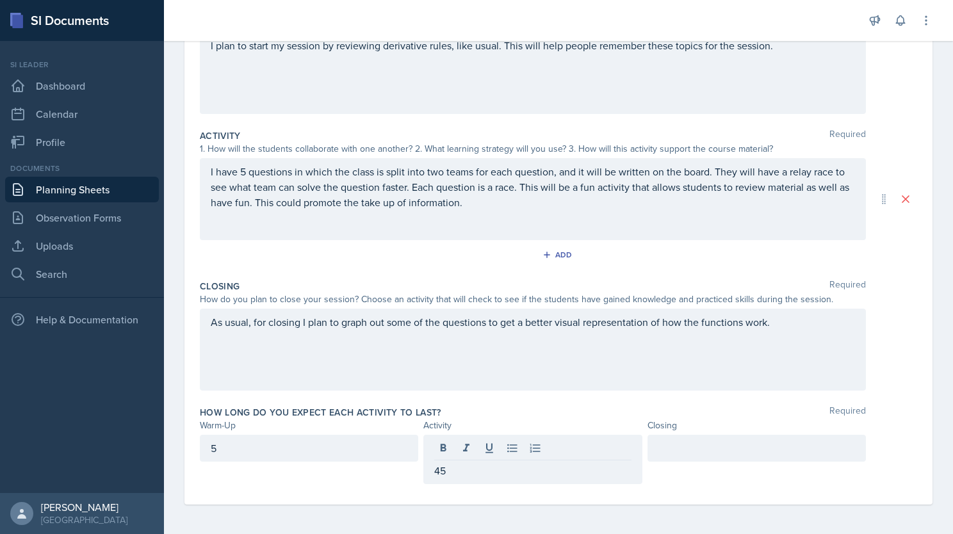 This screenshot has height=534, width=953. What do you see at coordinates (532, 425) in the screenshot?
I see `div: Activity` at bounding box center [532, 425].